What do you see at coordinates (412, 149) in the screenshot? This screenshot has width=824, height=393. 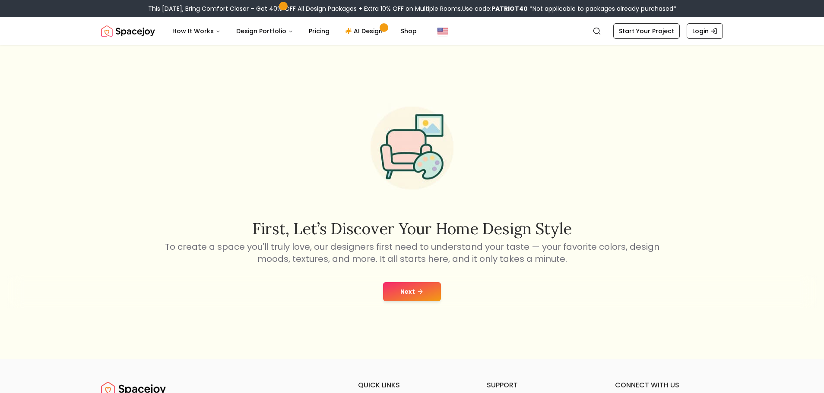 I see `img: Start Style Quiz Illustration` at bounding box center [412, 149].